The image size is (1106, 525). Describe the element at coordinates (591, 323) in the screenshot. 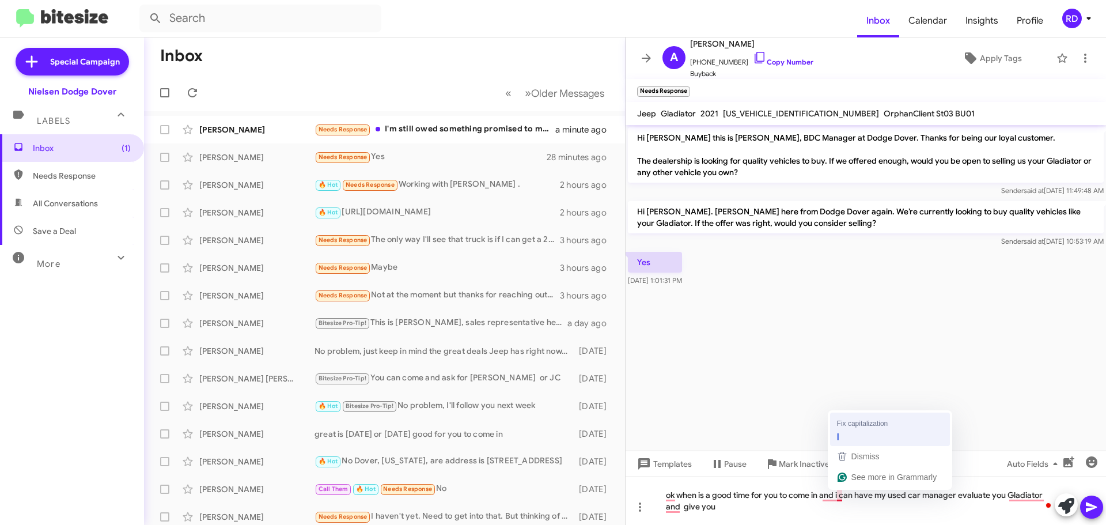

I see `div: a day ago` at that location.